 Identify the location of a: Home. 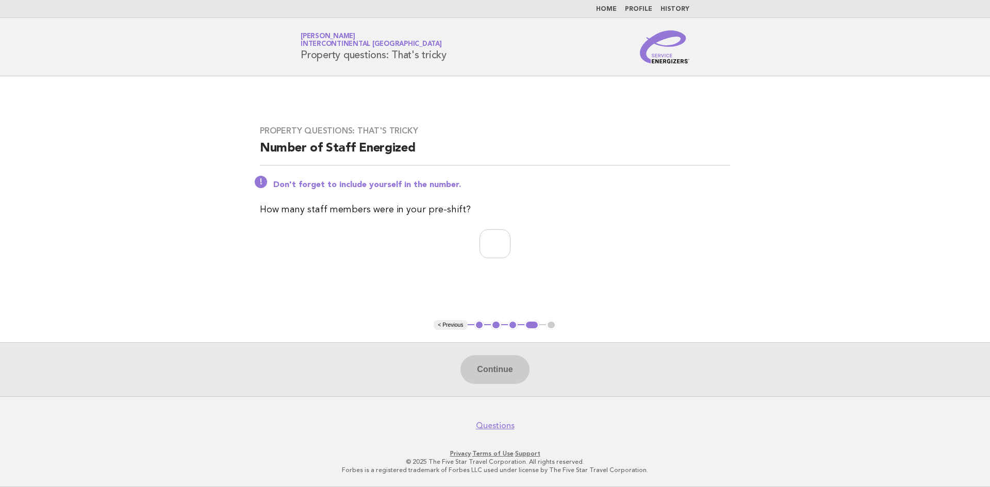
(607, 9).